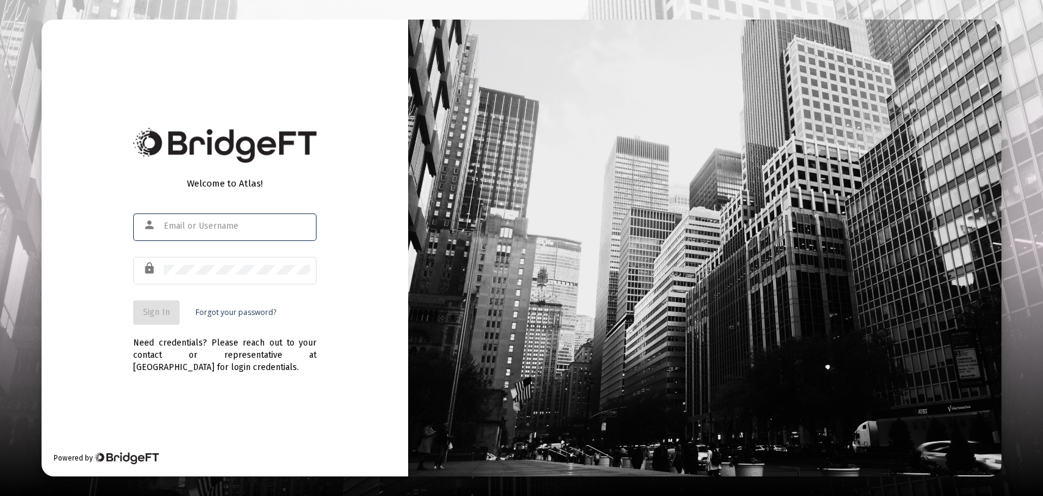 The height and width of the screenshot is (496, 1043). What do you see at coordinates (156, 312) in the screenshot?
I see `span: Sign In` at bounding box center [156, 312].